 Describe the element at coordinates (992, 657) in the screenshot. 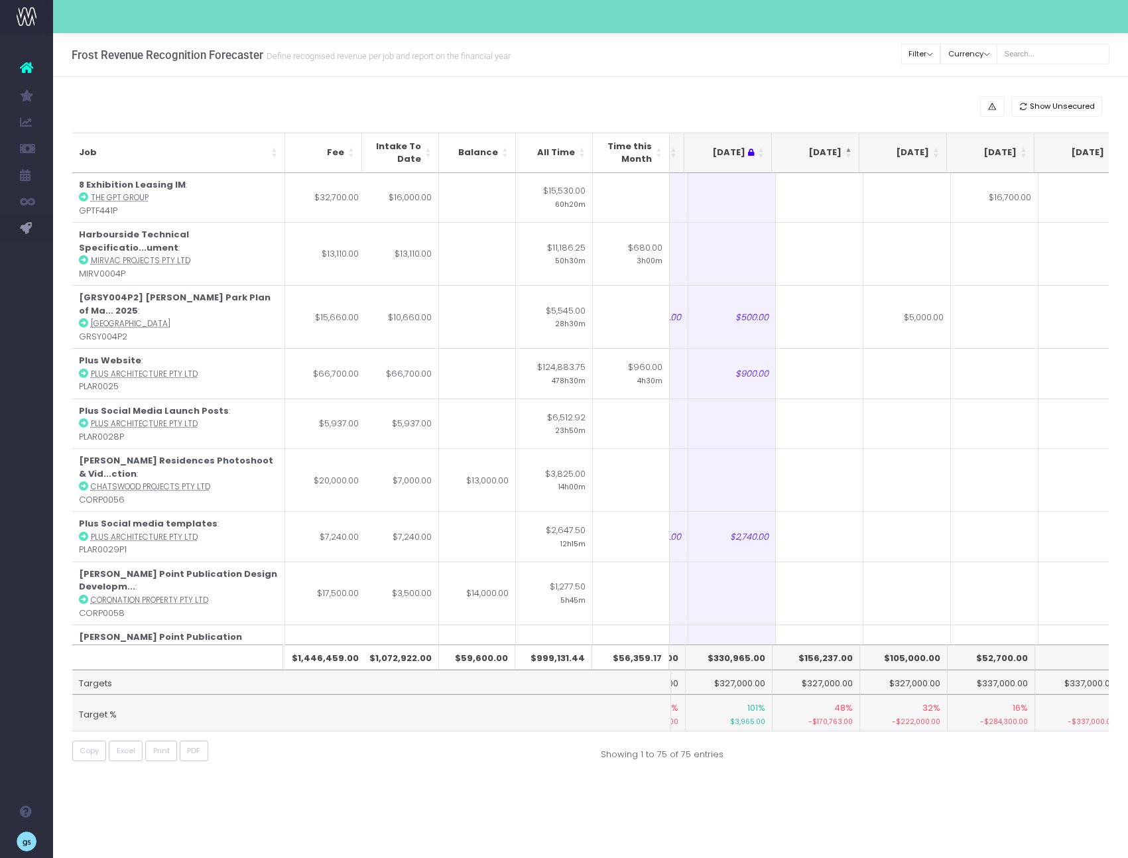

I see `th: $52,700.00` at that location.